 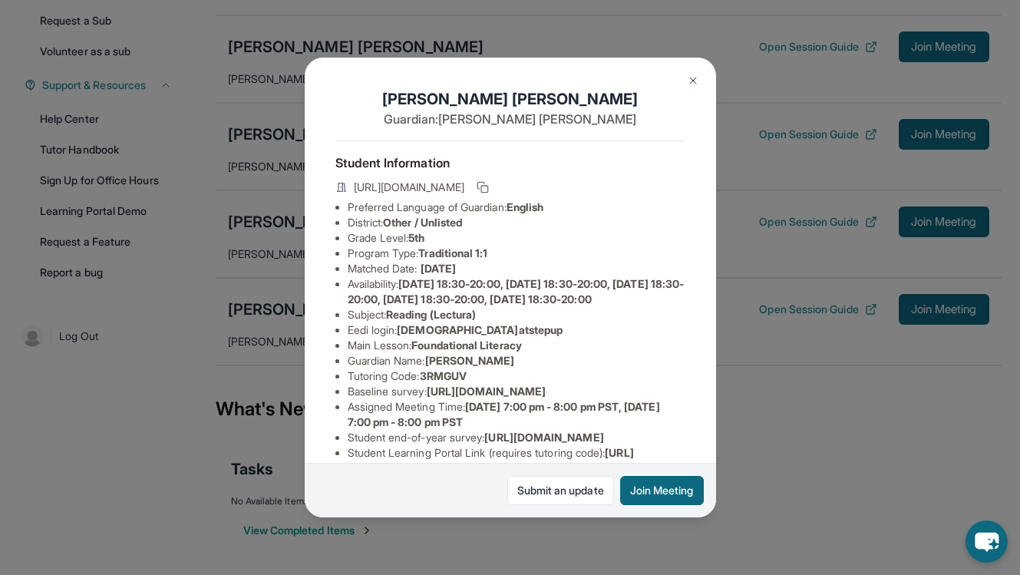 I want to click on button: Copy link, so click(x=483, y=187).